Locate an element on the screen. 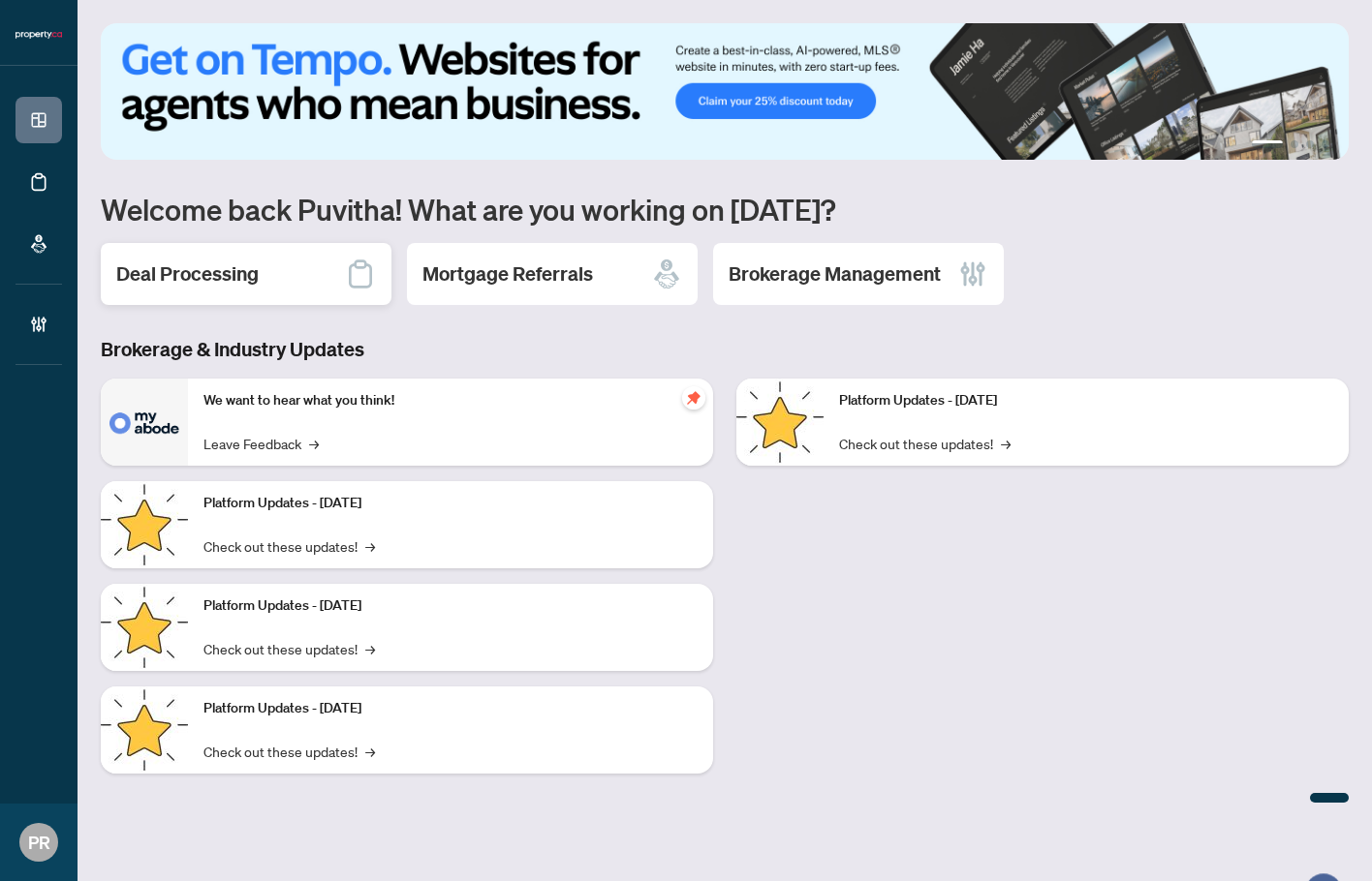  button: 2 is located at coordinates (1294, 144).